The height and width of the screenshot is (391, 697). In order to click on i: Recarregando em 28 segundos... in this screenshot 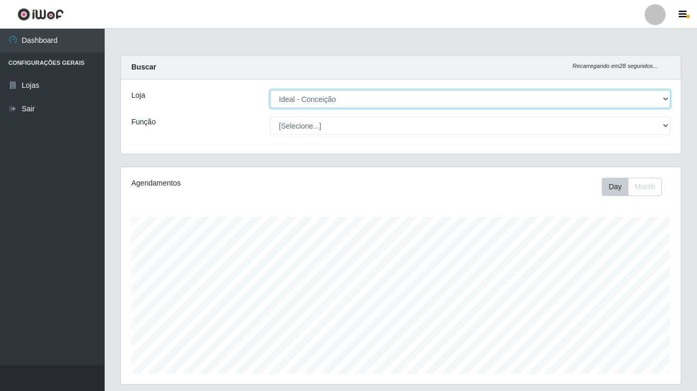, I will do `click(615, 66)`.